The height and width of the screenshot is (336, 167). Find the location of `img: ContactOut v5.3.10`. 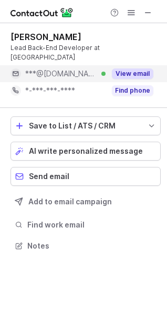

img: ContactOut v5.3.10 is located at coordinates (42, 13).